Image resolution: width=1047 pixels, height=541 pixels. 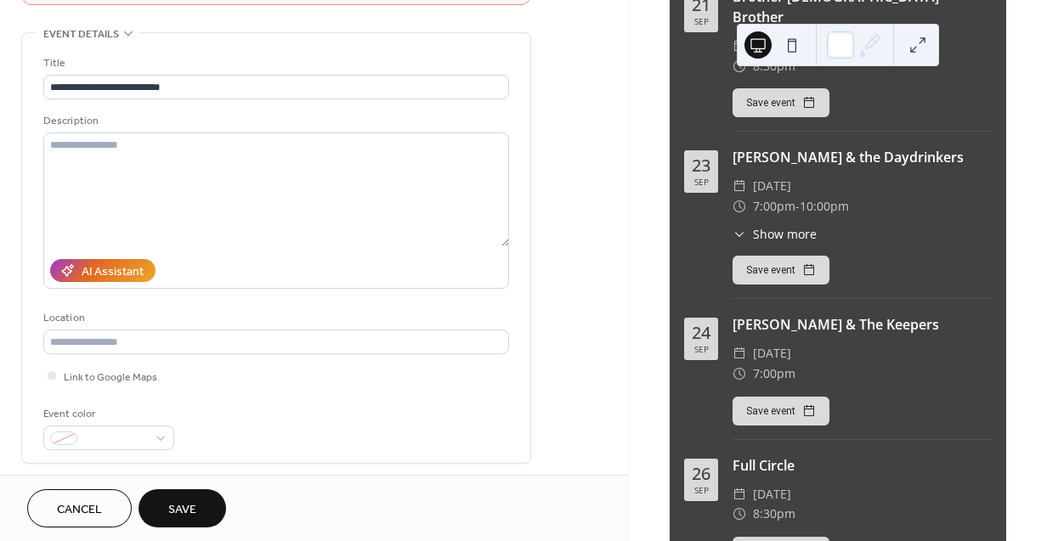 What do you see at coordinates (182, 508) in the screenshot?
I see `button: Save` at bounding box center [182, 508].